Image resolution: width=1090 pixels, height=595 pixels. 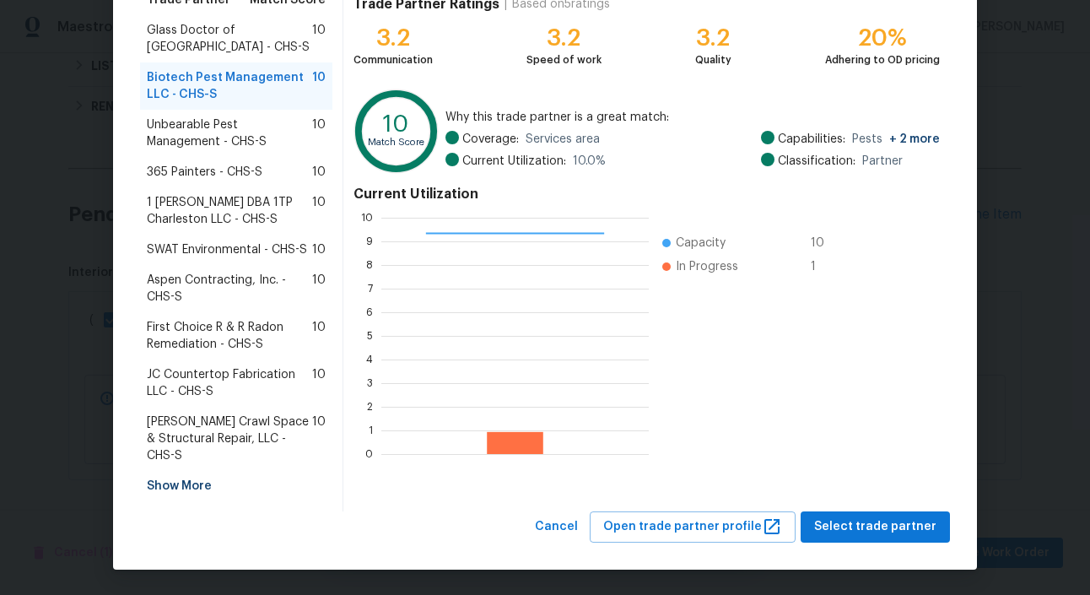 What do you see at coordinates (692, 526) in the screenshot?
I see `span: Open trade partner profile` at bounding box center [692, 526].